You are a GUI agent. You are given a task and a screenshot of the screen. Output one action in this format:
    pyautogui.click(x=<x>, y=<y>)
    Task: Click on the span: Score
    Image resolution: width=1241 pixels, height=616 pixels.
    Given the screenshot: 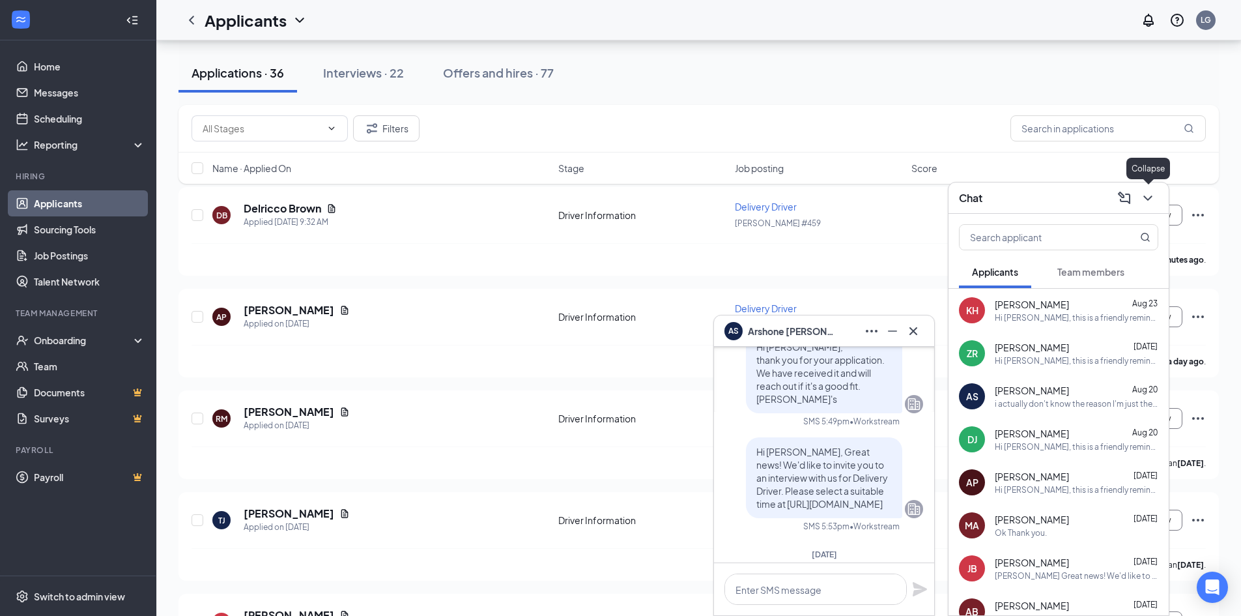 What is the action you would take?
    pyautogui.click(x=925, y=168)
    